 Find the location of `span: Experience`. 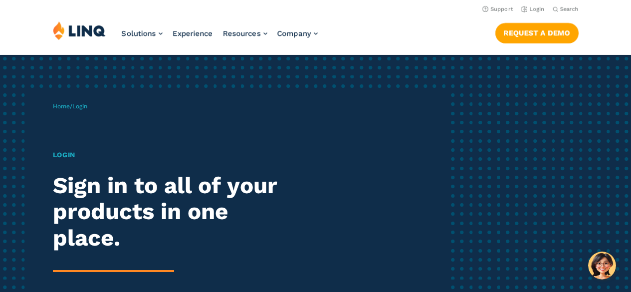

span: Experience is located at coordinates (193, 33).